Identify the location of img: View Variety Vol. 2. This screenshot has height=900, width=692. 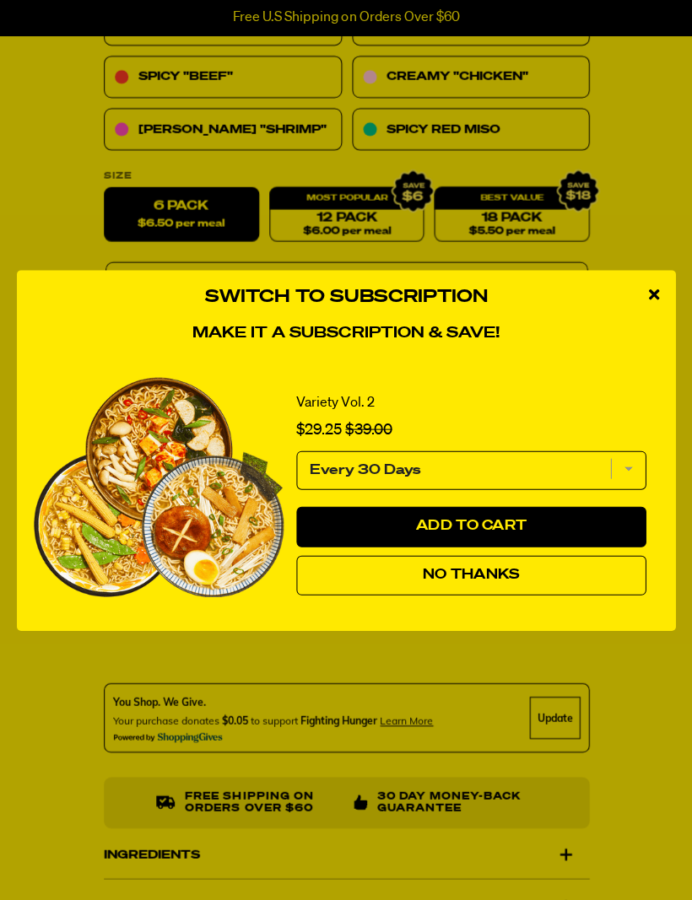
(159, 487).